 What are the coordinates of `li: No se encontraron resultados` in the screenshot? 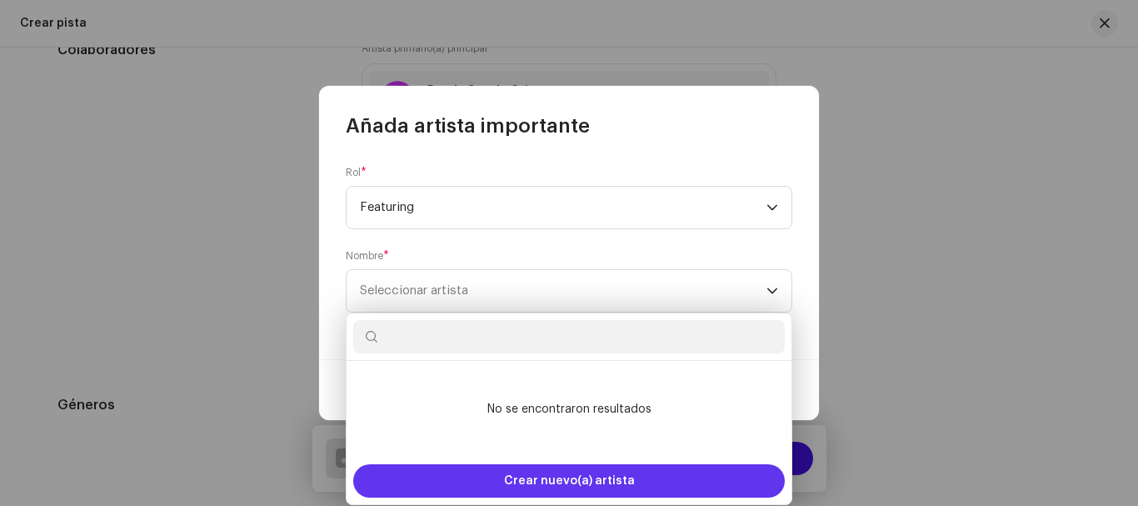 It's located at (569, 409).